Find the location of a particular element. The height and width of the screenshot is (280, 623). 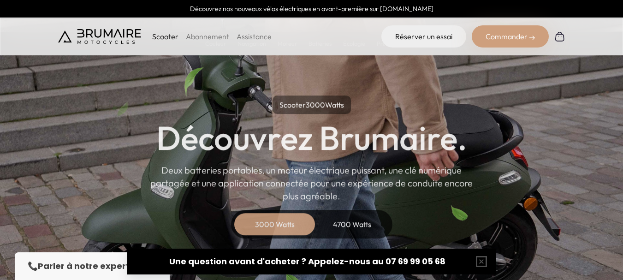

img: right-arrow-2.png is located at coordinates (532, 38).